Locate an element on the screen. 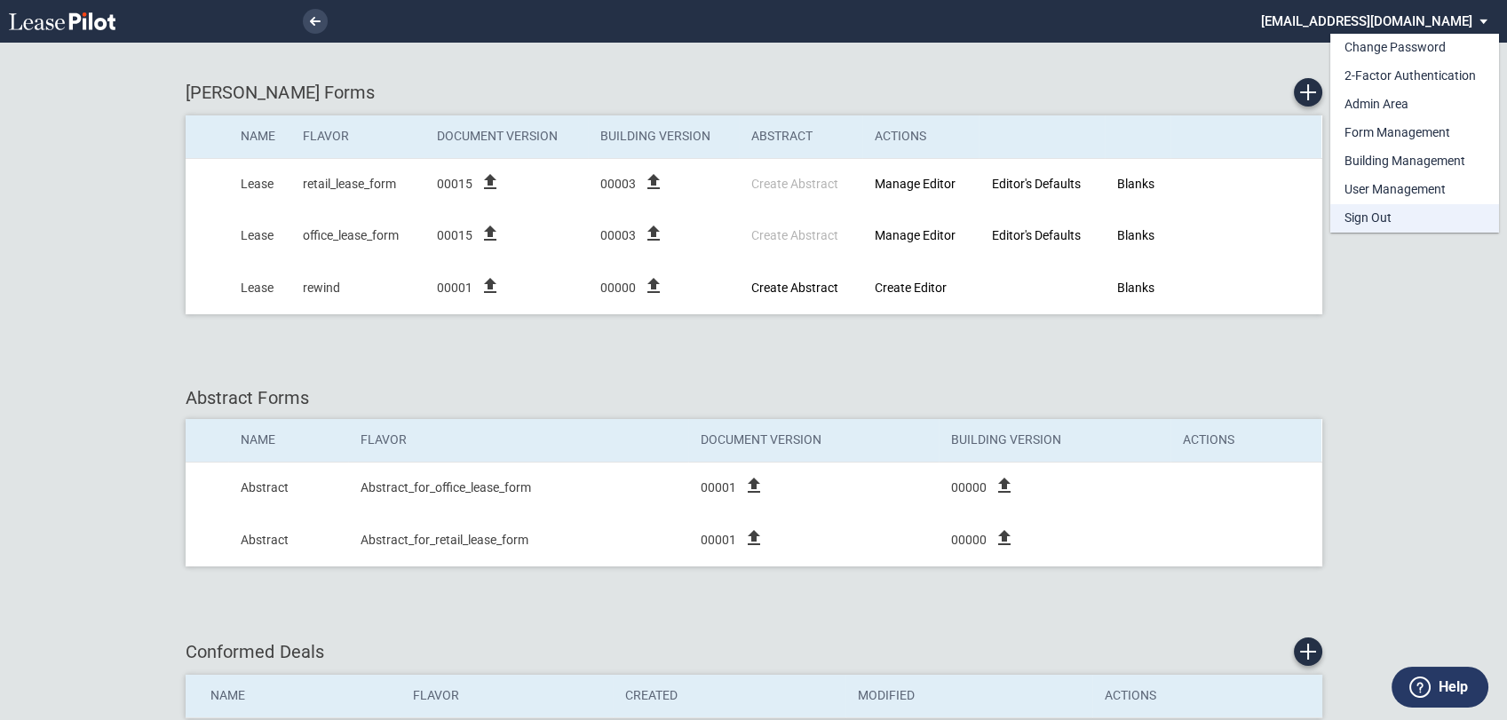  label: Help is located at coordinates (1453, 687).